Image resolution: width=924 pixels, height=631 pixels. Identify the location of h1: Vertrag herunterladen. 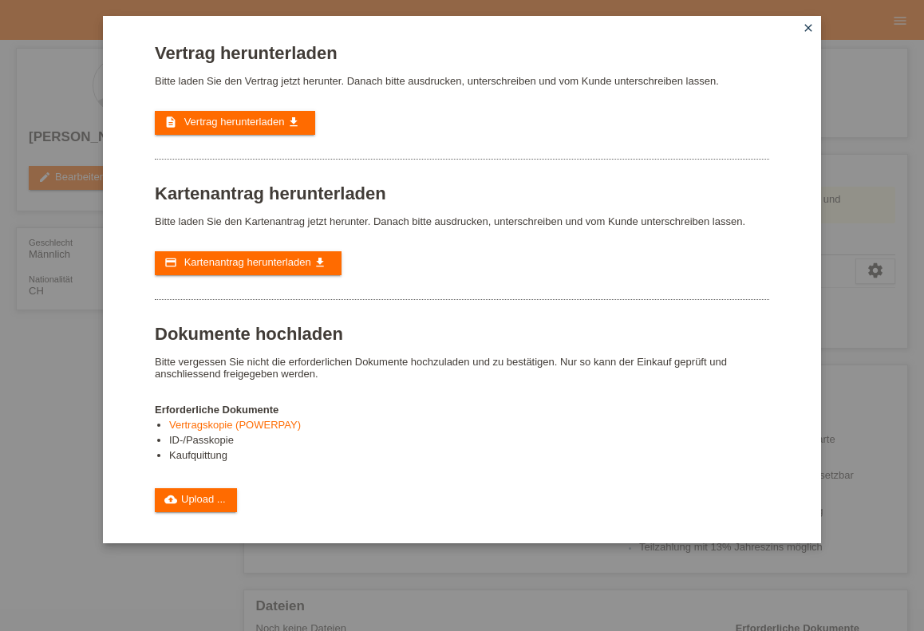
(462, 53).